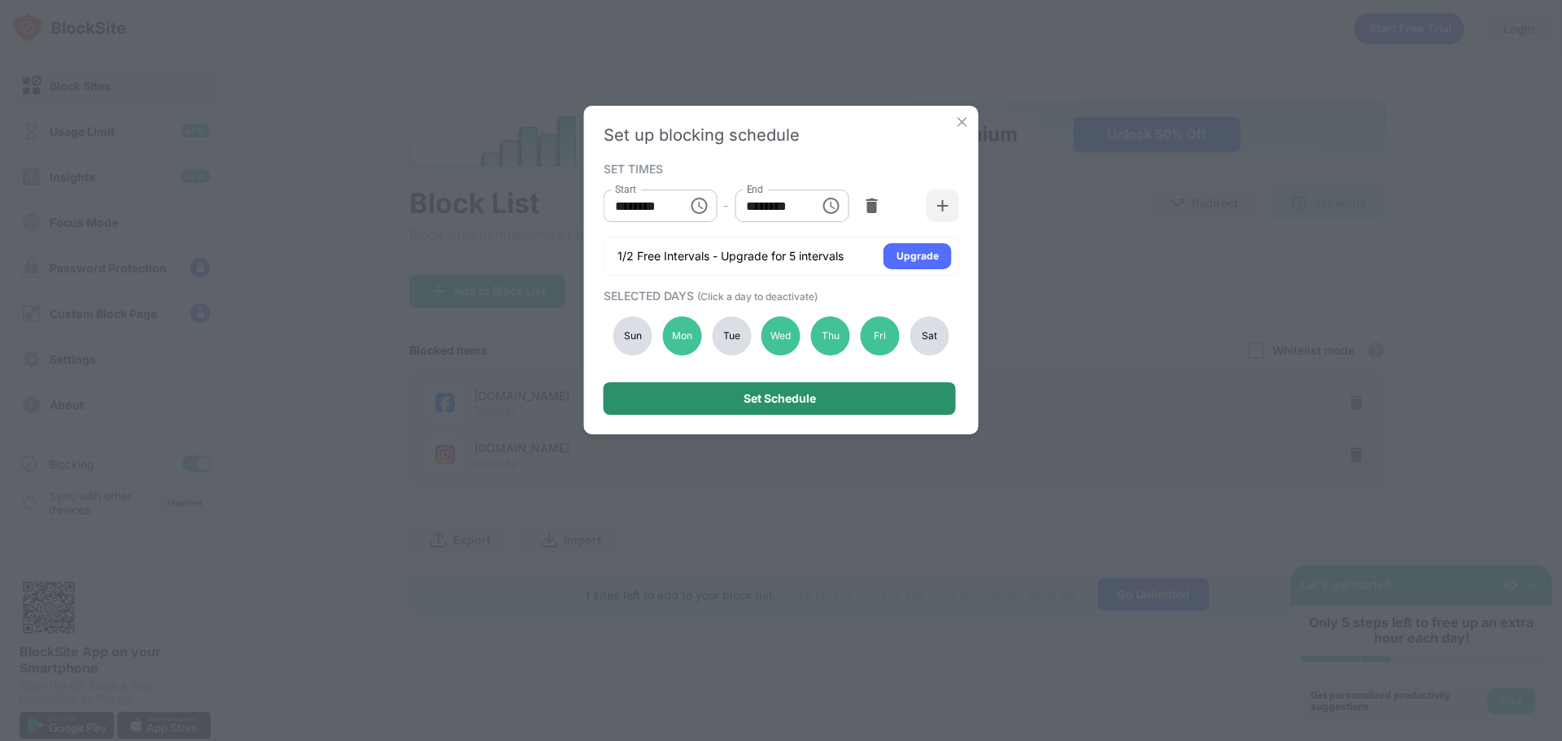 The width and height of the screenshot is (1562, 741). Describe the element at coordinates (758, 296) in the screenshot. I see `span: (Click a day to deactivate)` at that location.